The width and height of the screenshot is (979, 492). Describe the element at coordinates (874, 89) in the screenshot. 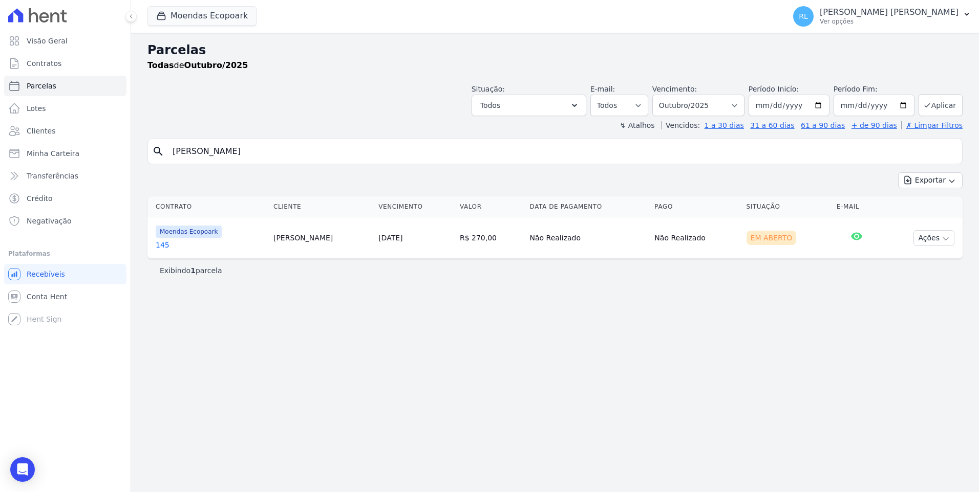

I see `label: Período Fim:` at that location.